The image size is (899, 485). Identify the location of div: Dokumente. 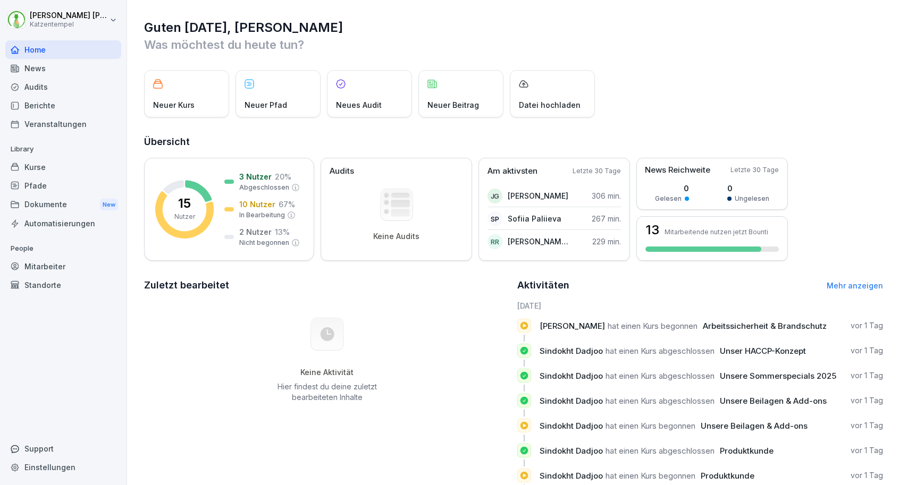
(63, 205).